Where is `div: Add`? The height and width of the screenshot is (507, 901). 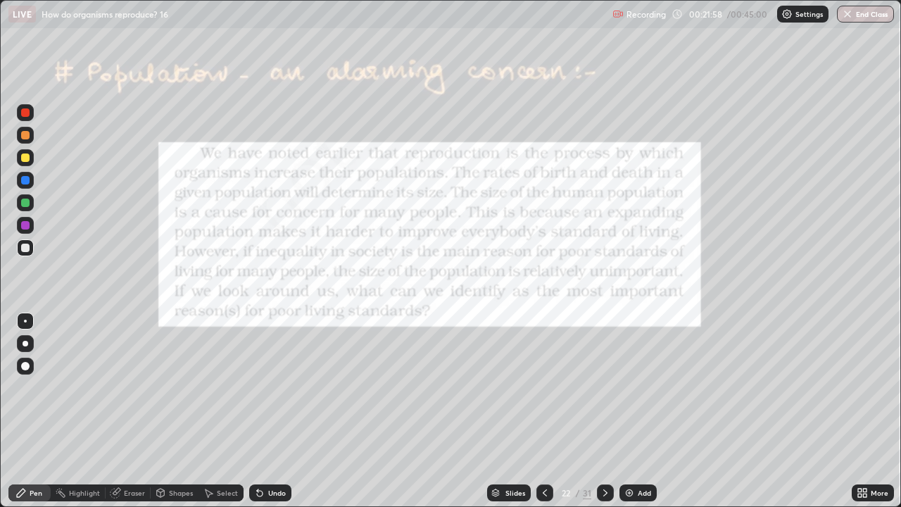
div: Add is located at coordinates (644, 493).